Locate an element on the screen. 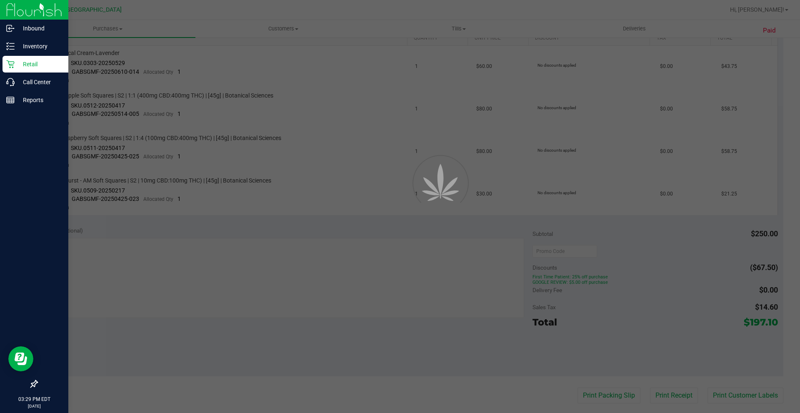 The height and width of the screenshot is (413, 800). p: Inbound is located at coordinates (40, 28).